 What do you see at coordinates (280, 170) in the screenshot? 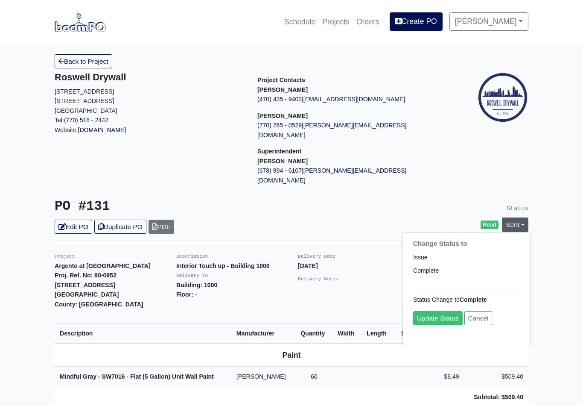
I see `a: (678) 994 - 6107` at bounding box center [280, 170].